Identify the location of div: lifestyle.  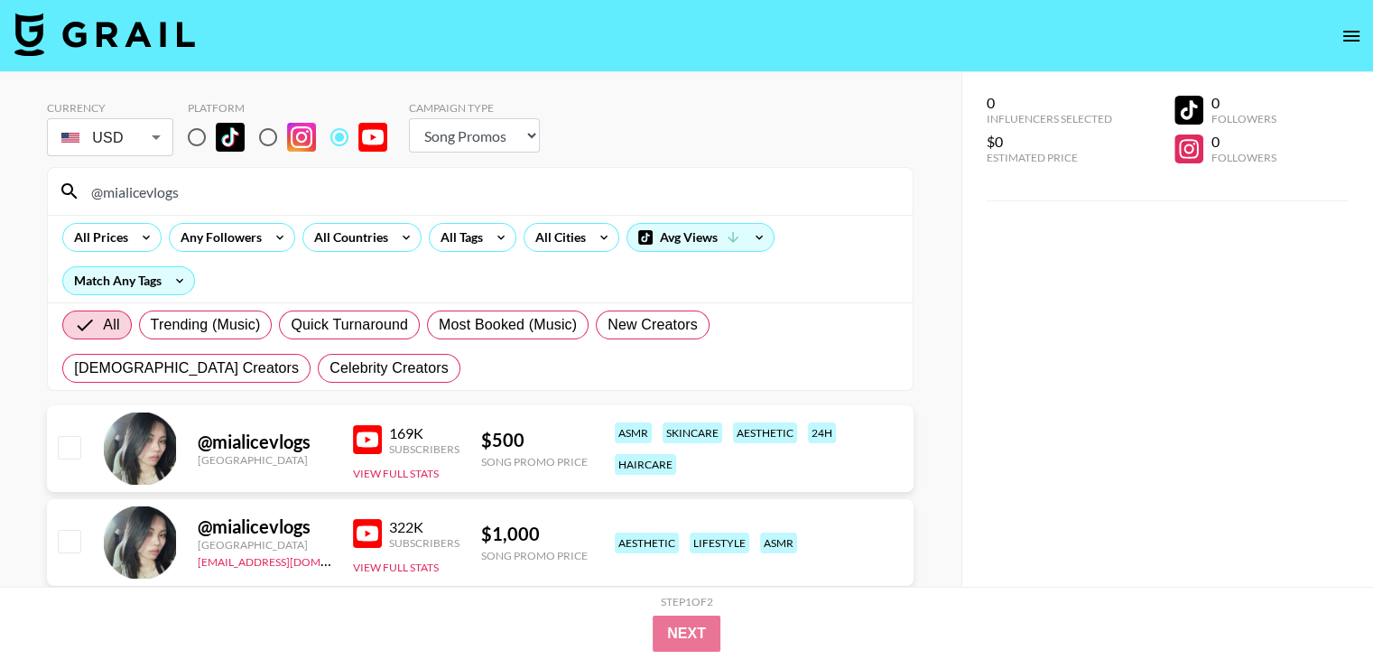
(720, 543).